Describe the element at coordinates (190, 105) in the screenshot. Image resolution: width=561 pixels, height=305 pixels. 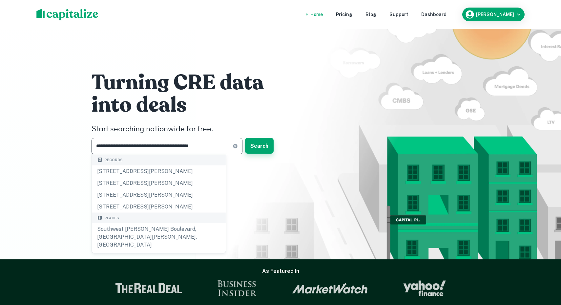
I see `h1: into deals` at that location.